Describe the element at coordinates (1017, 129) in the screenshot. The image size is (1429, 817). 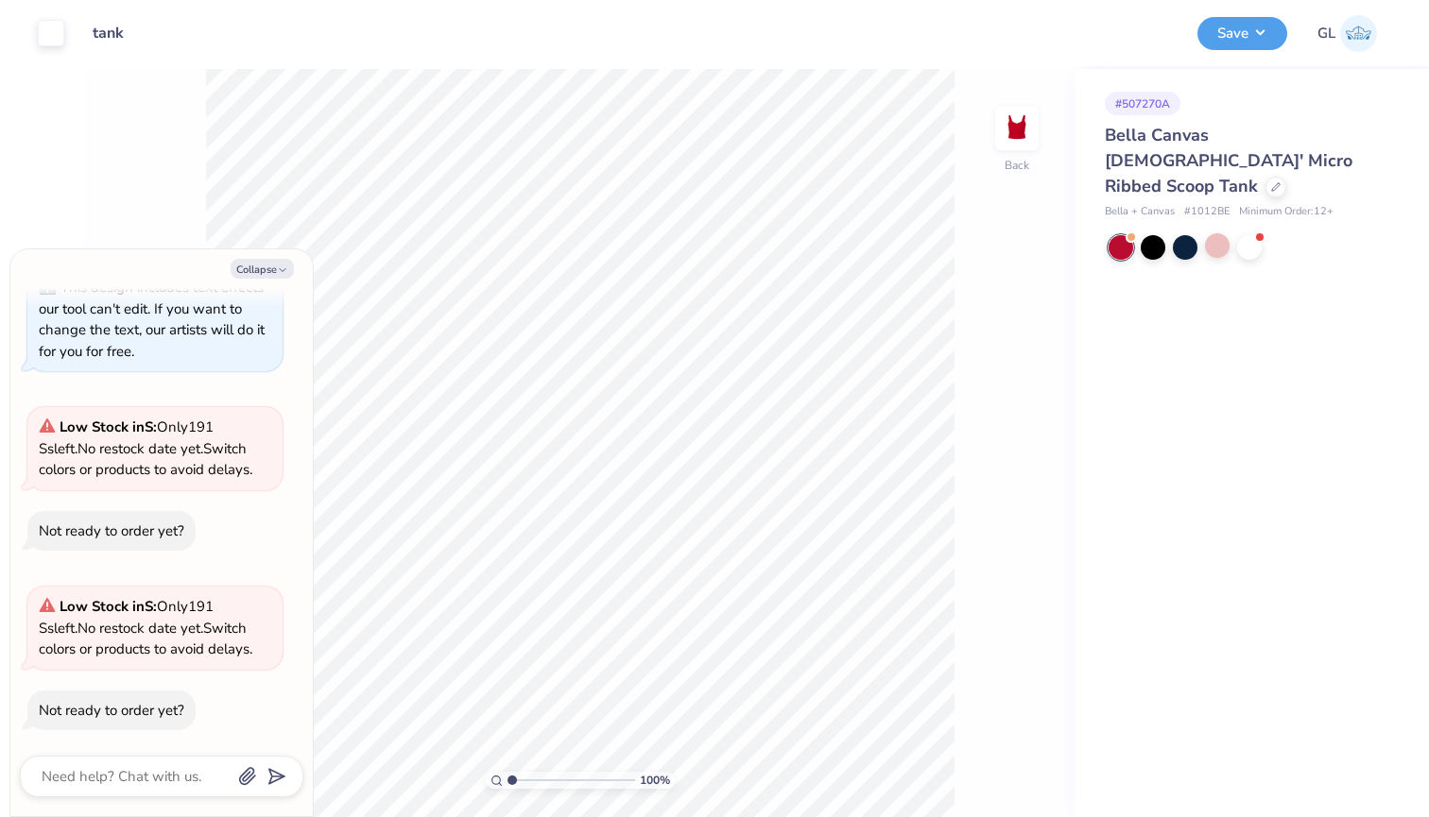
I see `img: Back` at that location.